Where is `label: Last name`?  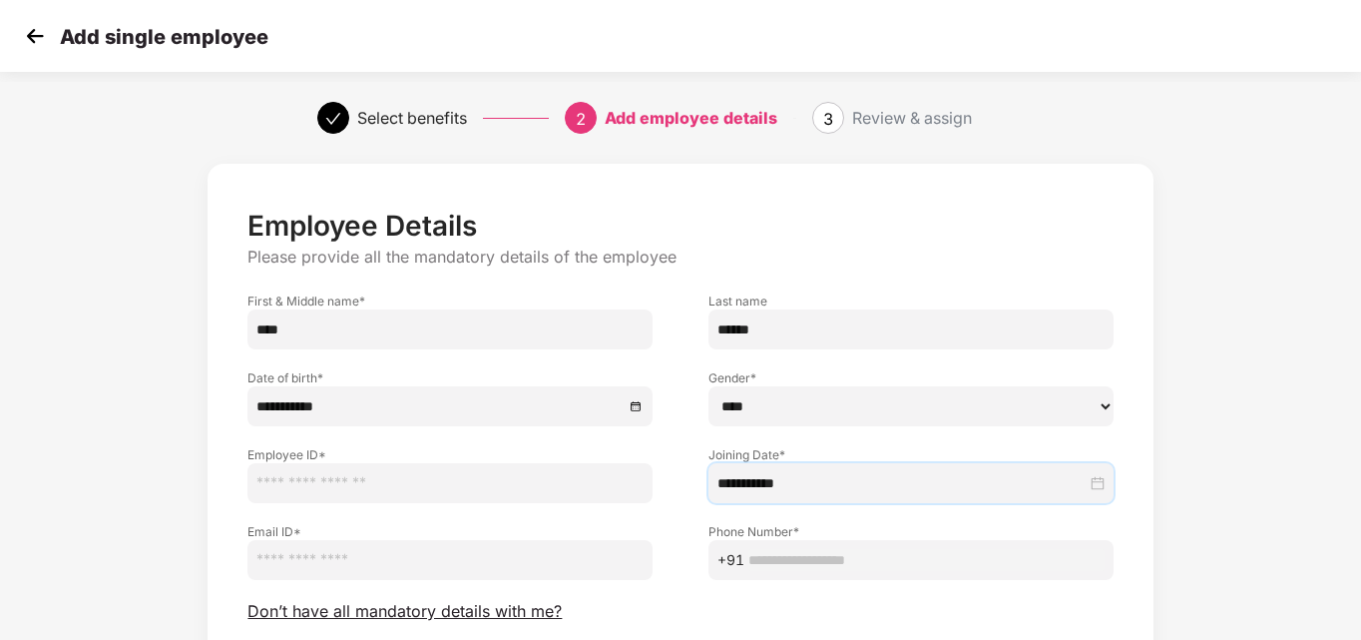 label: Last name is located at coordinates (911, 300).